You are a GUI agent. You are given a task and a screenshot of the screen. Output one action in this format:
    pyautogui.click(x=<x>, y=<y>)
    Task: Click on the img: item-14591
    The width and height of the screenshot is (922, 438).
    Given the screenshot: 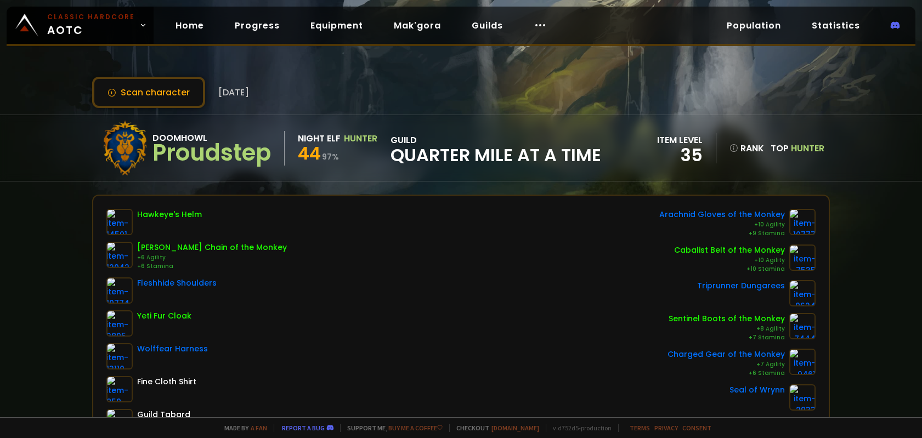 What is the action you would take?
    pyautogui.click(x=120, y=222)
    